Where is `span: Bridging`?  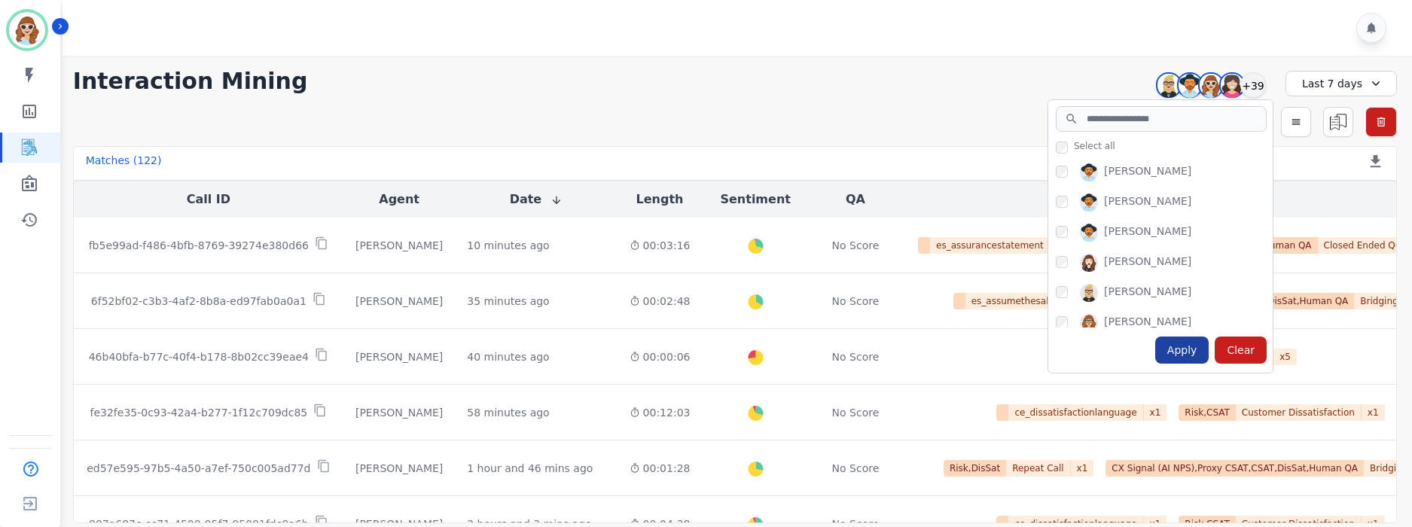
span: Bridging is located at coordinates (1379, 301).